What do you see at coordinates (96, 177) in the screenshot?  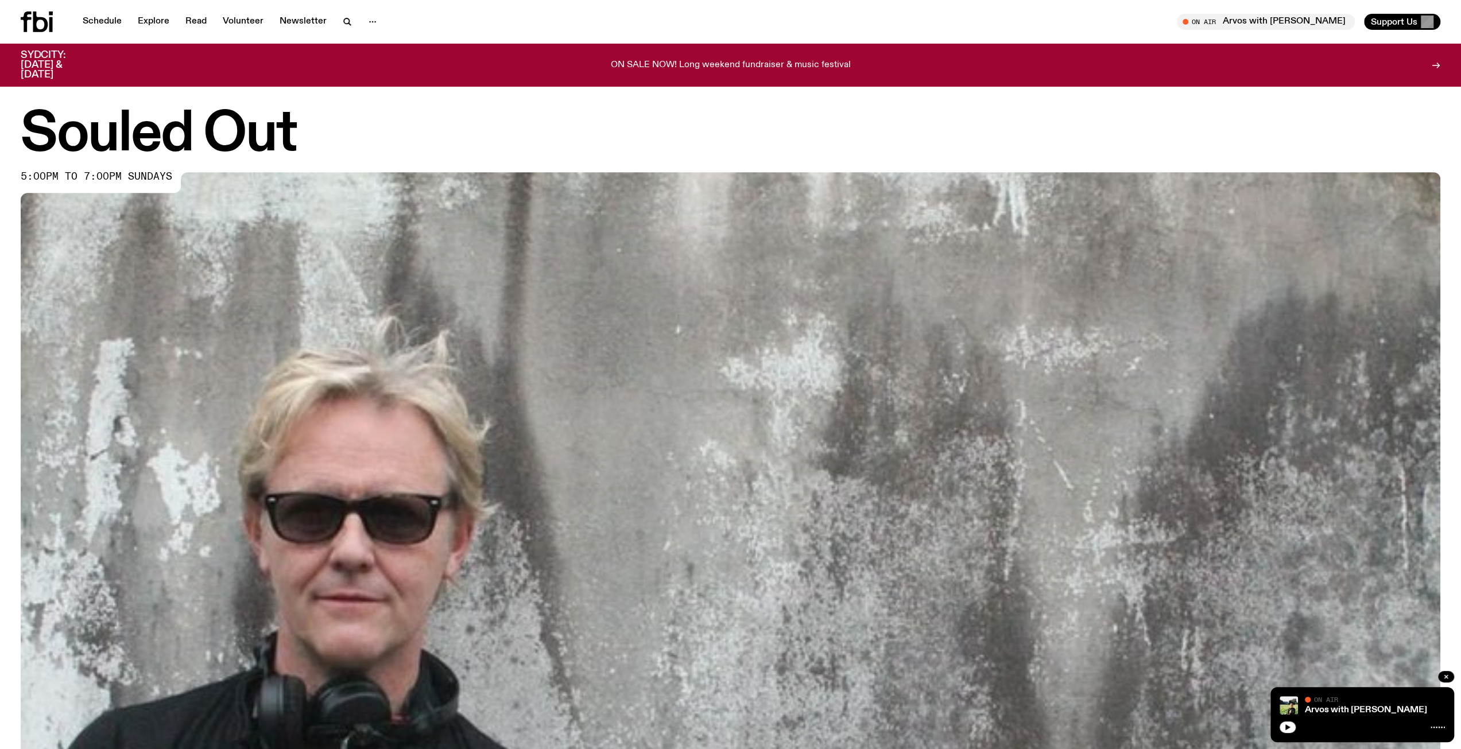 I see `span: 5:00pm to 7:00pm sundays` at bounding box center [96, 177].